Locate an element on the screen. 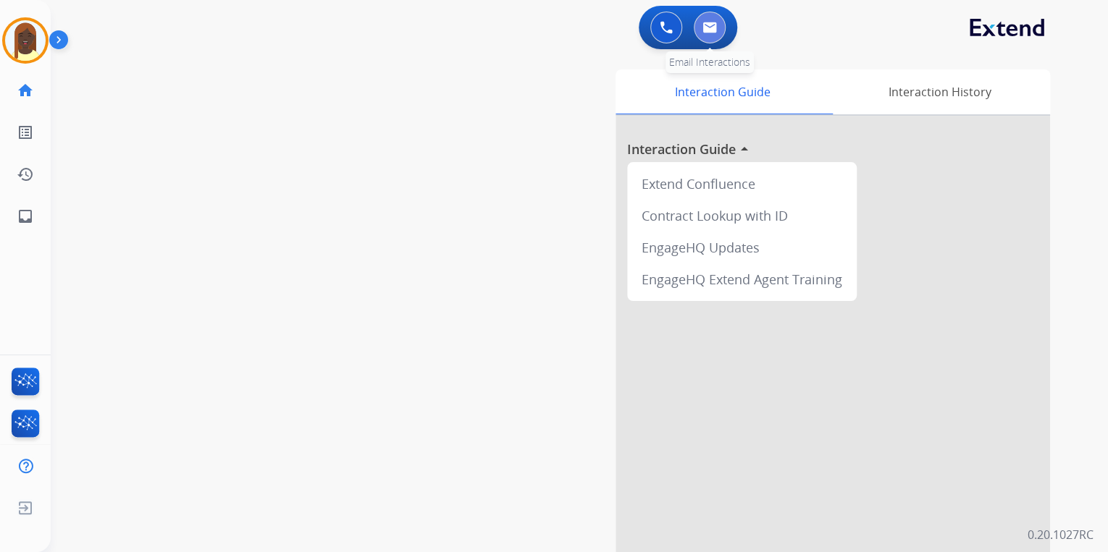 This screenshot has height=552, width=1108. div: Contract Lookup with ID is located at coordinates (741, 216).